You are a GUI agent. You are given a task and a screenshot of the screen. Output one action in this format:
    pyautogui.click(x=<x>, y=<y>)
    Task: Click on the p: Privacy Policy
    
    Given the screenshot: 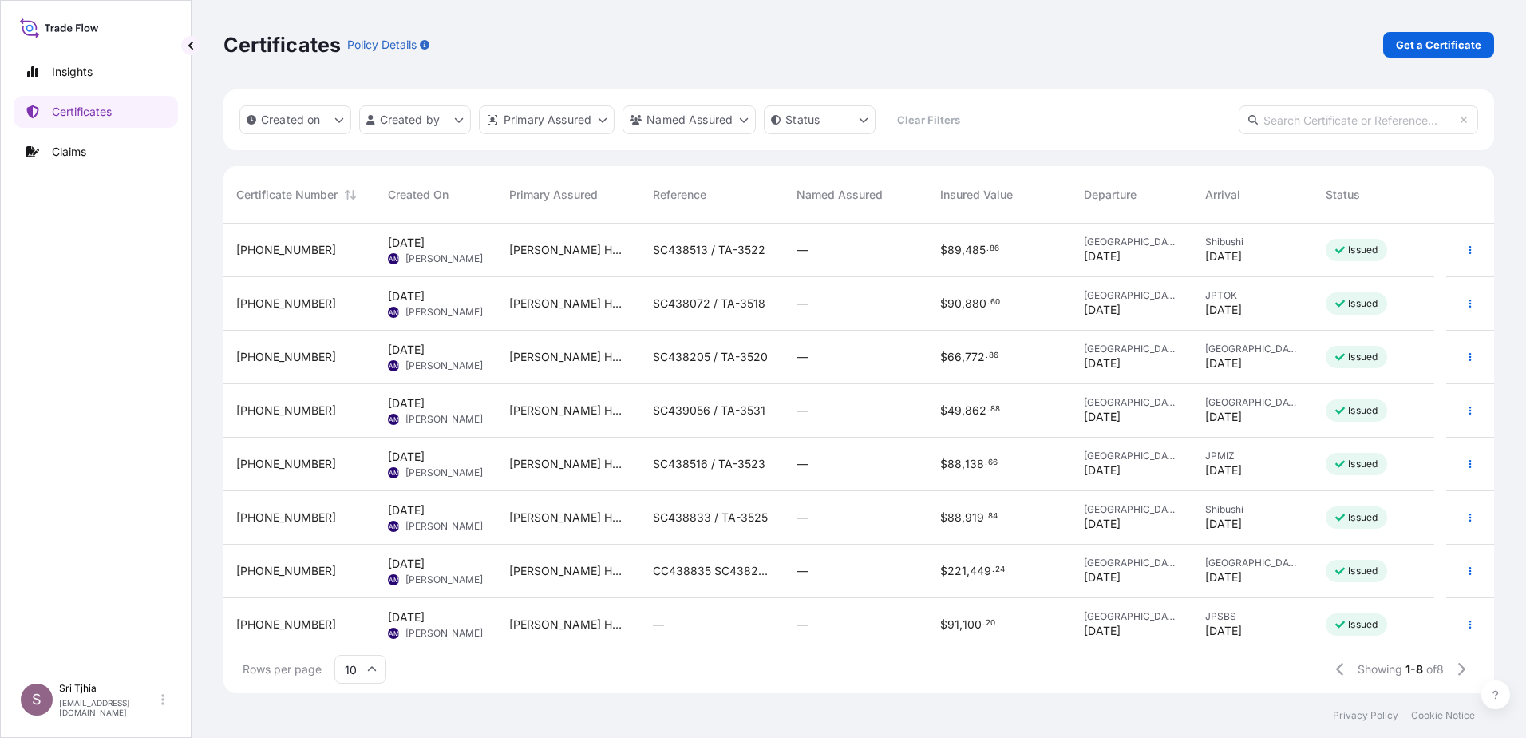 What is the action you would take?
    pyautogui.click(x=1366, y=715)
    